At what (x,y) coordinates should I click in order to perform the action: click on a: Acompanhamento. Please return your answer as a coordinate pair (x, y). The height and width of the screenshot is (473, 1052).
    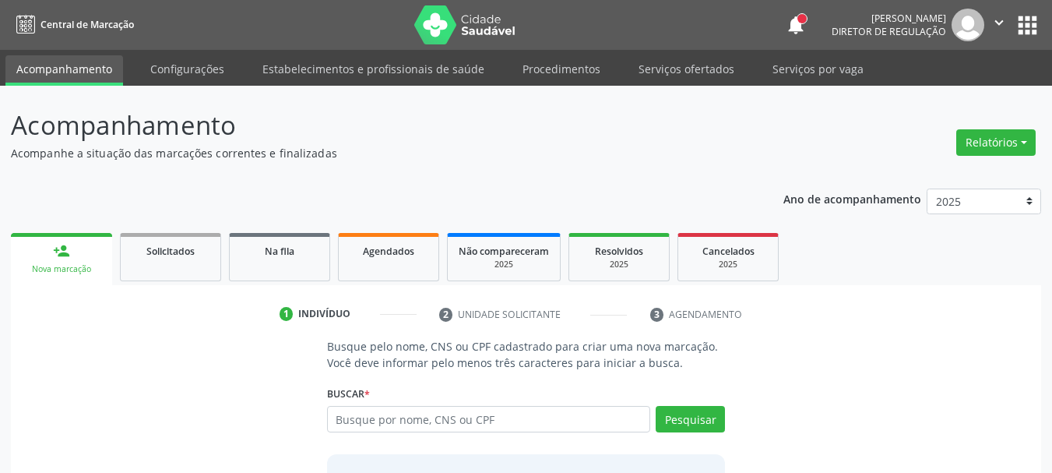
    Looking at the image, I should click on (64, 70).